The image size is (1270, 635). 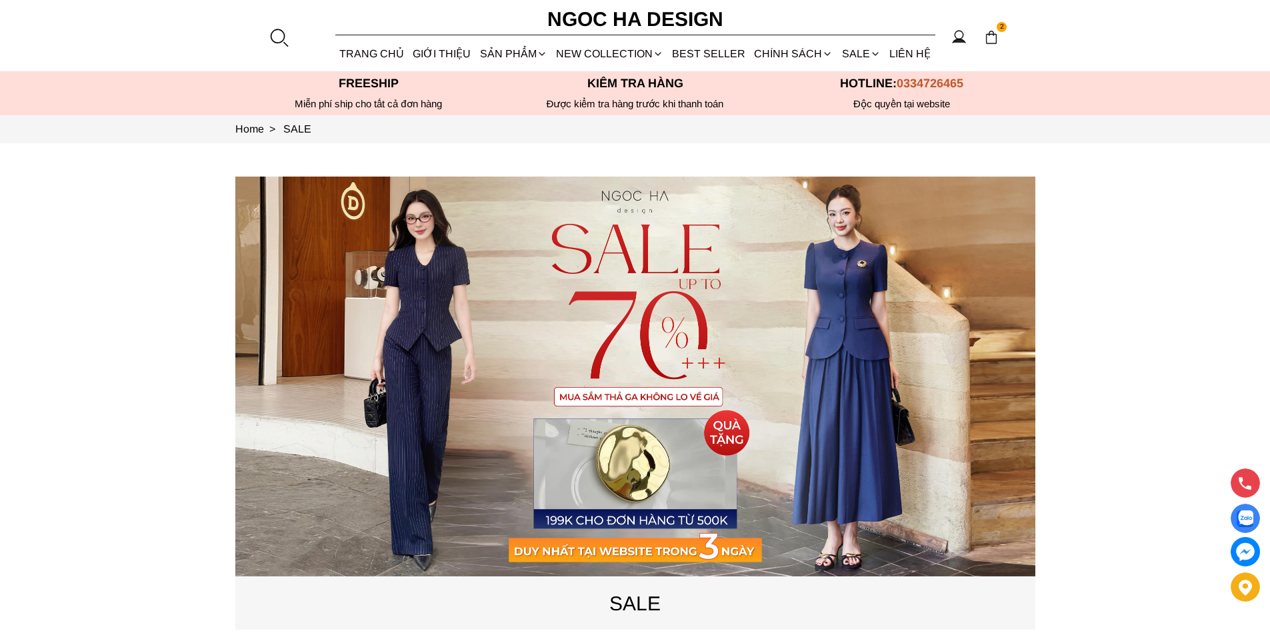 I want to click on p: Freeship, so click(x=369, y=83).